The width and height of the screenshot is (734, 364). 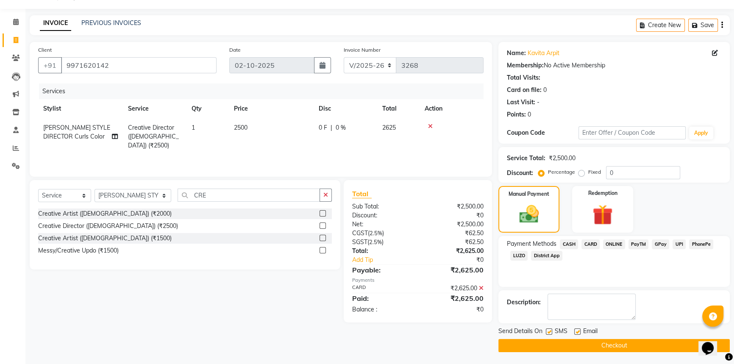 I want to click on span: 2625, so click(x=389, y=128).